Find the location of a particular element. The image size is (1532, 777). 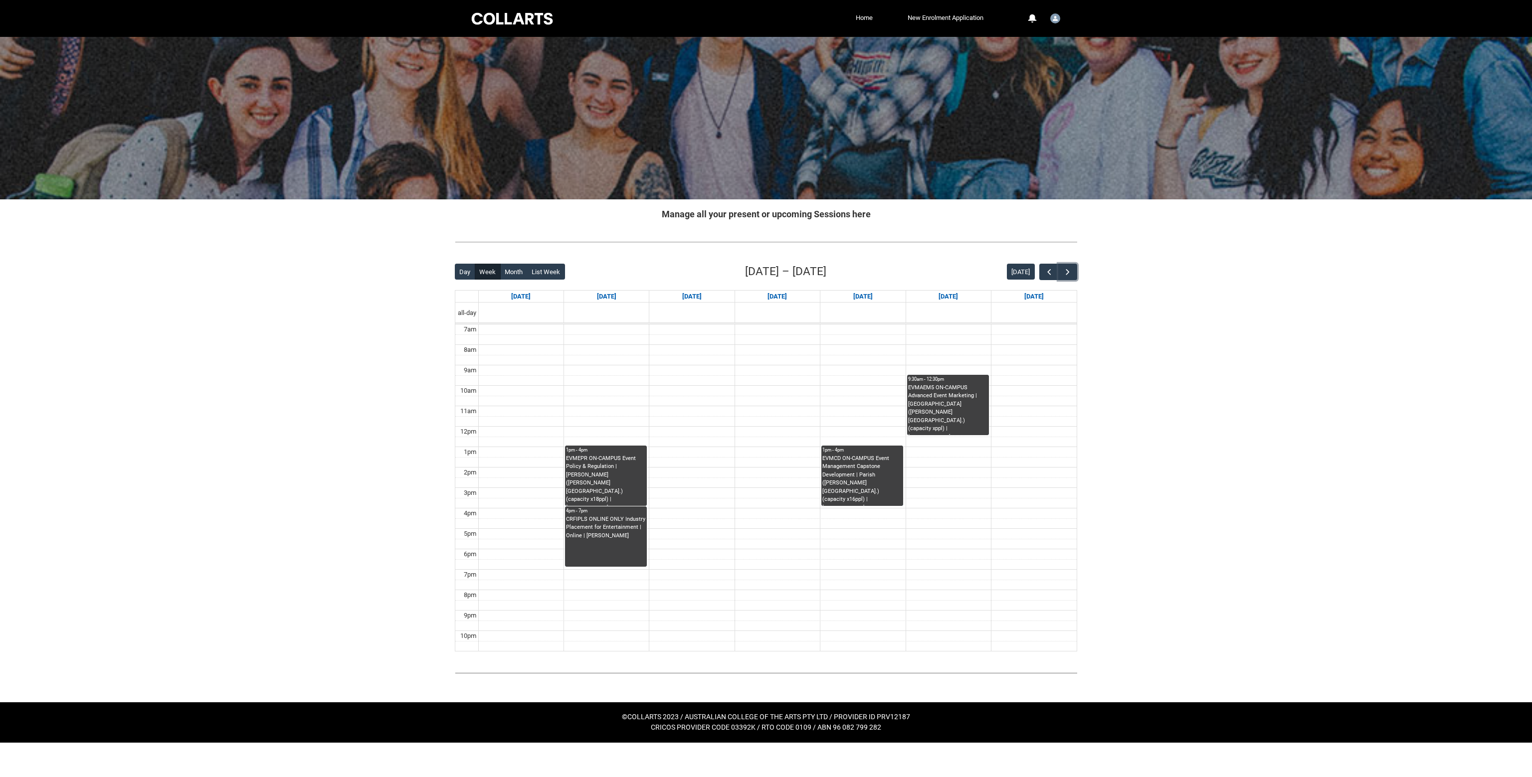

a: Go to September 17, 2025 is located at coordinates (777, 297).